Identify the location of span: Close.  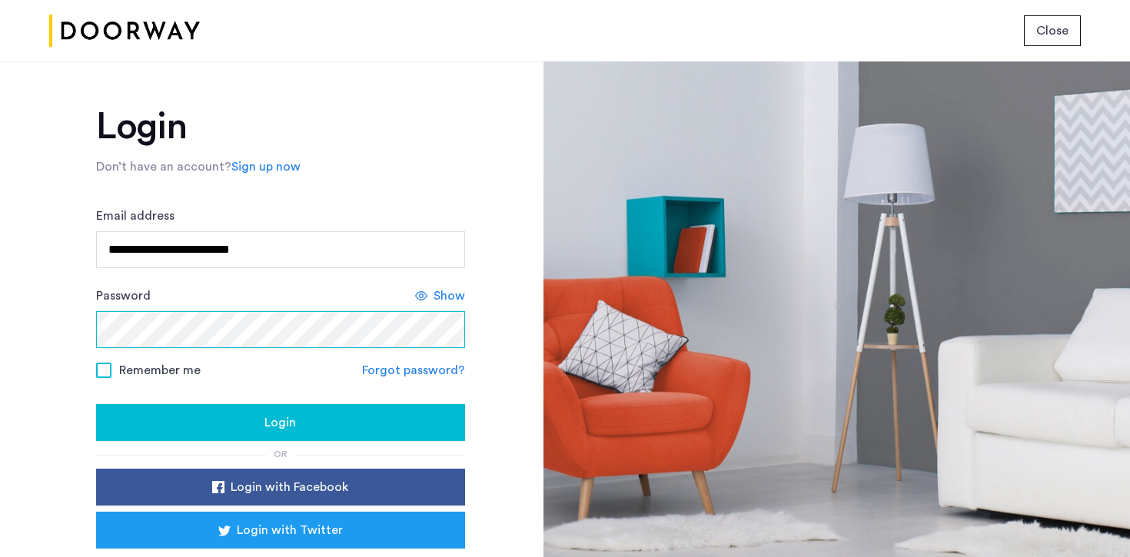
(1052, 31).